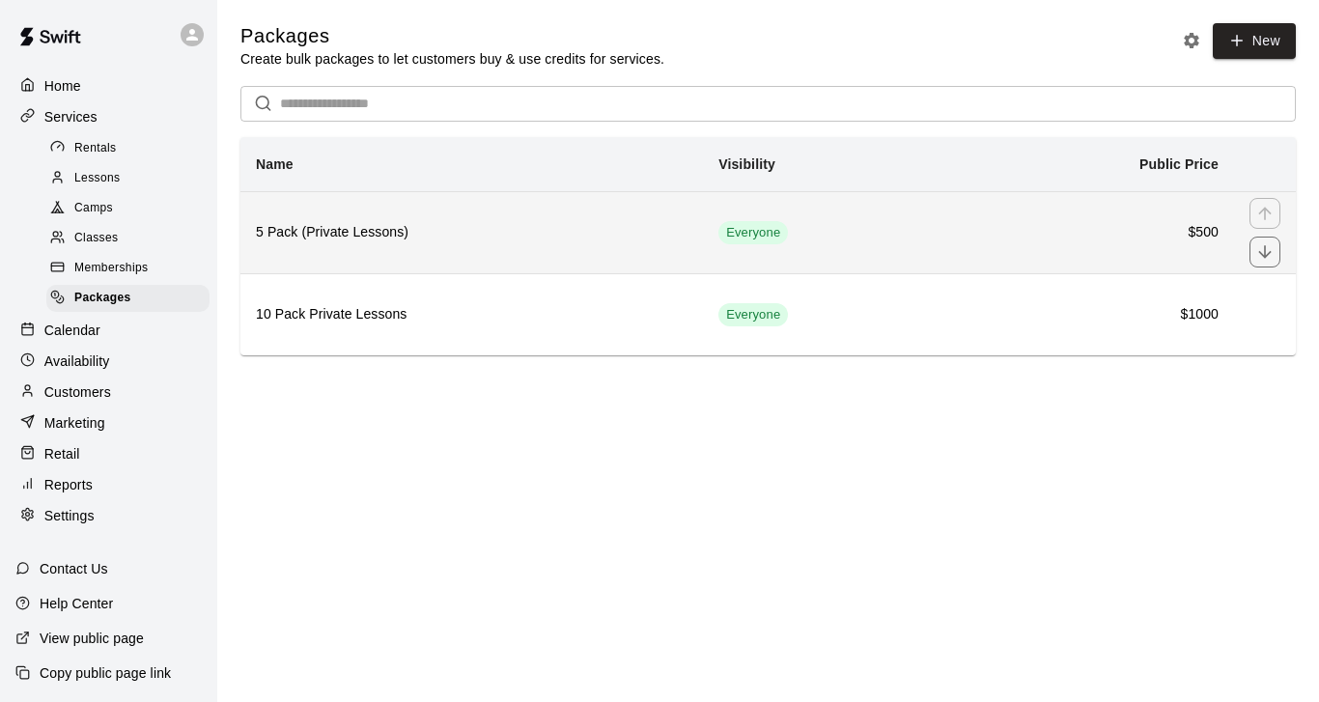 This screenshot has height=702, width=1319. I want to click on div: Classes, so click(127, 239).